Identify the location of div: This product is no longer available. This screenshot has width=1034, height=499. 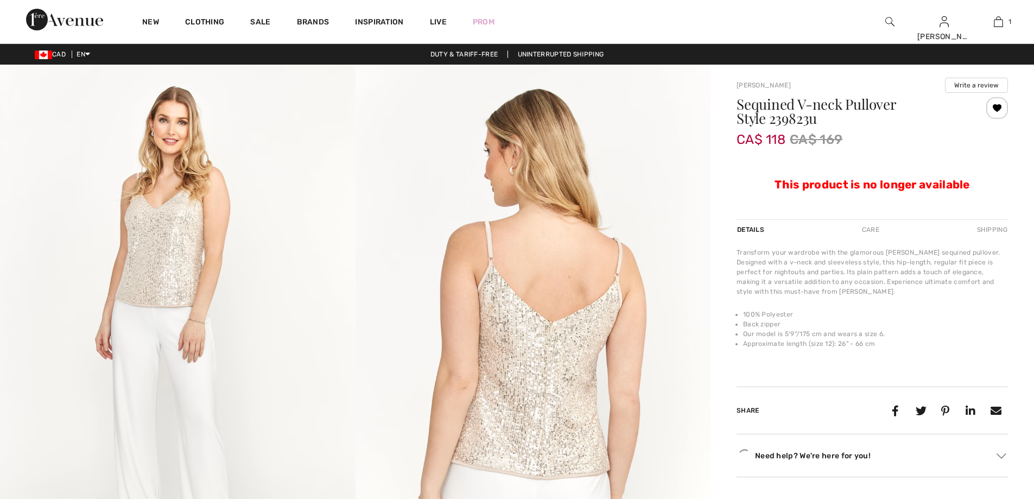
(872, 171).